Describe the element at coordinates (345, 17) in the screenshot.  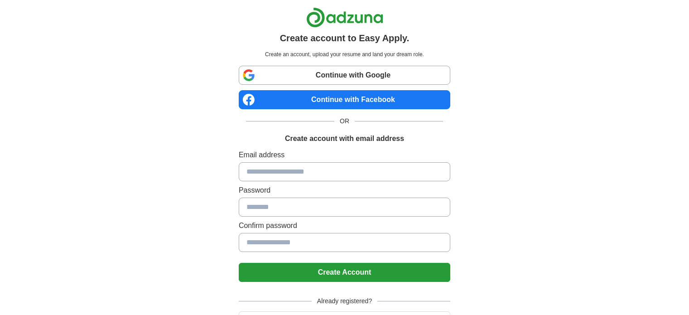
I see `img: Adzuna logo` at that location.